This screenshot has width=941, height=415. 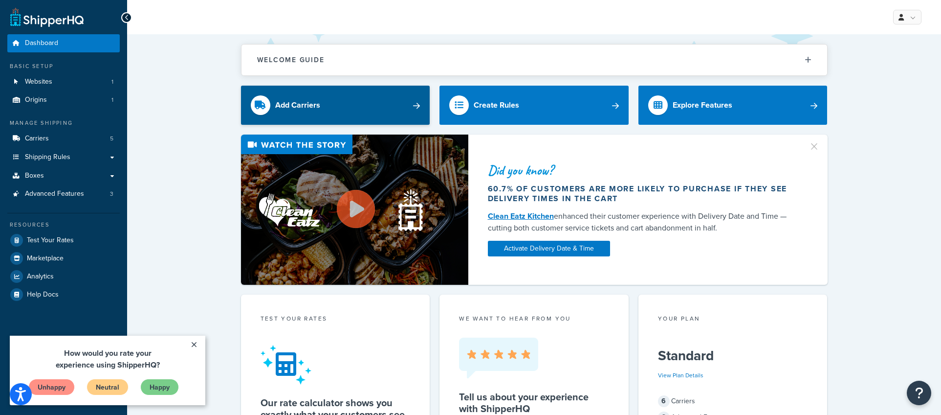 I want to click on span: Test Your Rates, so click(x=50, y=240).